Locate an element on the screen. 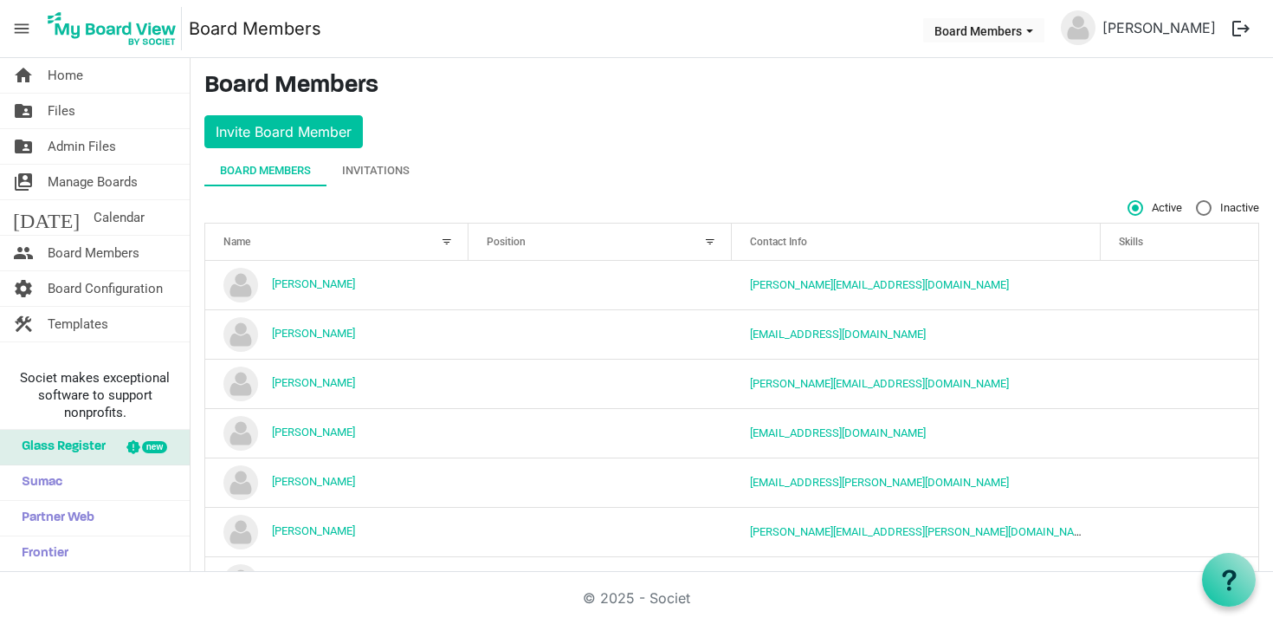 The width and height of the screenshot is (1273, 624). h3: Board Members is located at coordinates (732, 87).